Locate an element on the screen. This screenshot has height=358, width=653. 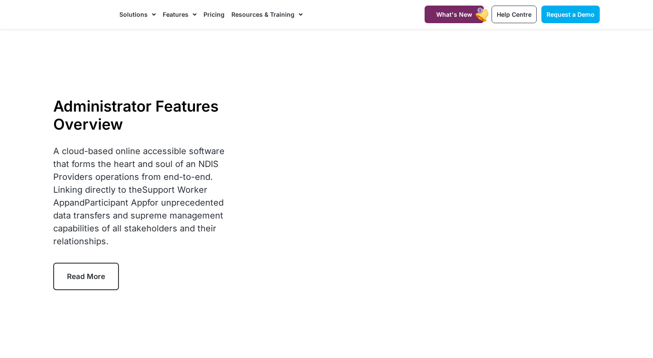
h1: Administrator Features Overview is located at coordinates (146, 115).